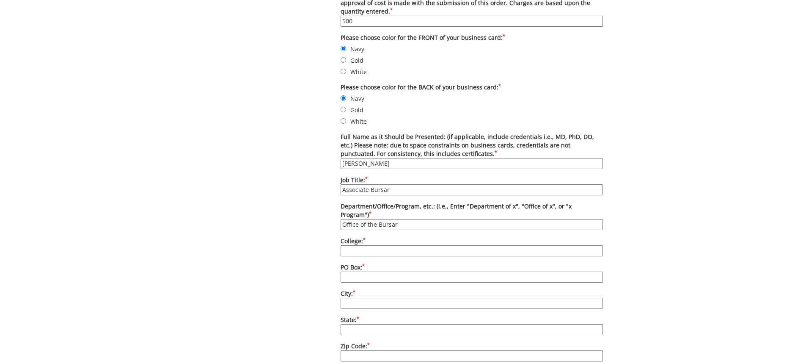  What do you see at coordinates (472, 325) in the screenshot?
I see `label: State:` at bounding box center [472, 325].